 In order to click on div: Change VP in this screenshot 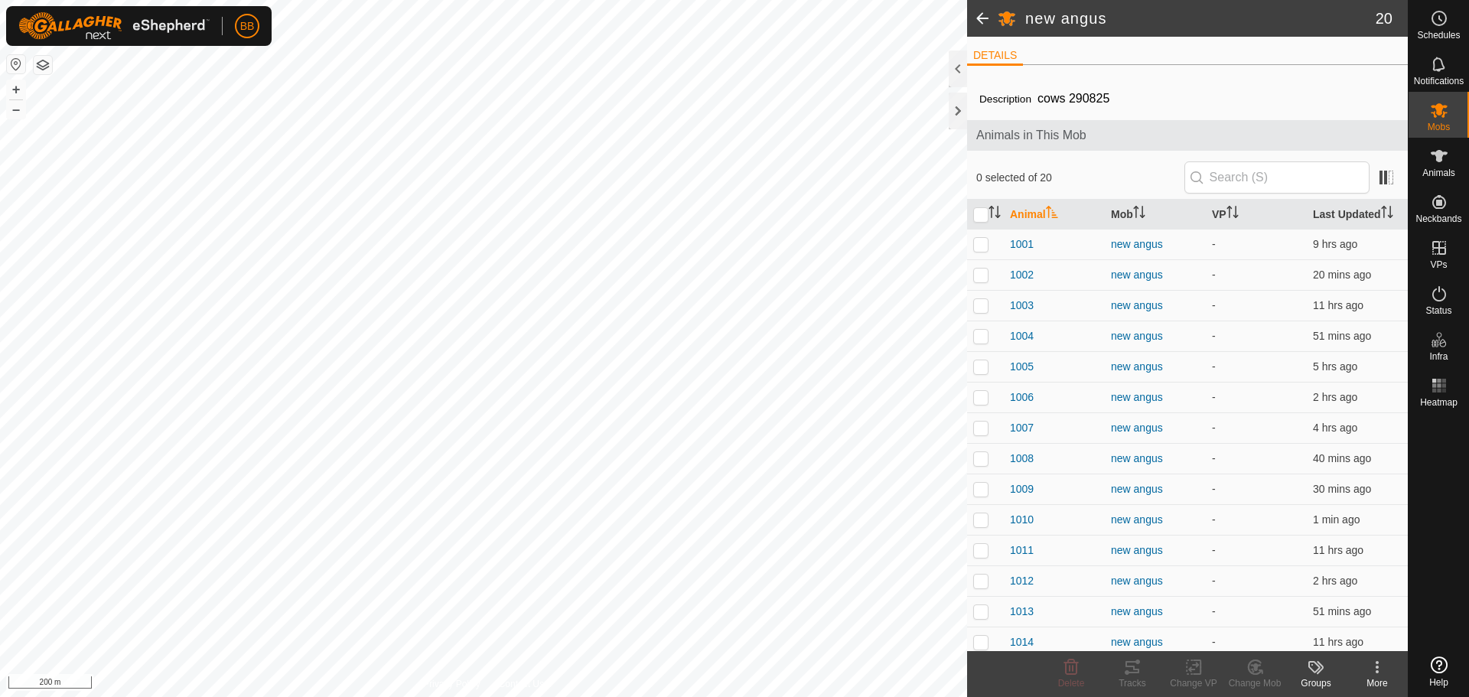, I will do `click(1193, 683)`.